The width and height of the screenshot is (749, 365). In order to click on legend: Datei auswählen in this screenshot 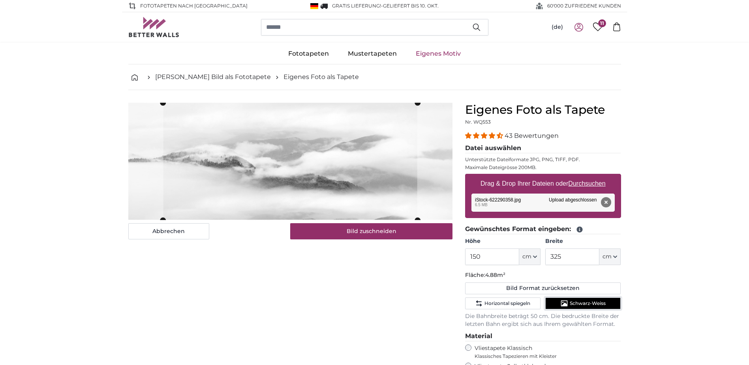, I will do `click(543, 148)`.